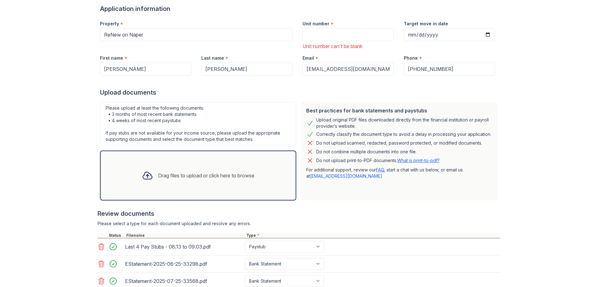 The image size is (600, 287). I want to click on div: Review documents, so click(299, 214).